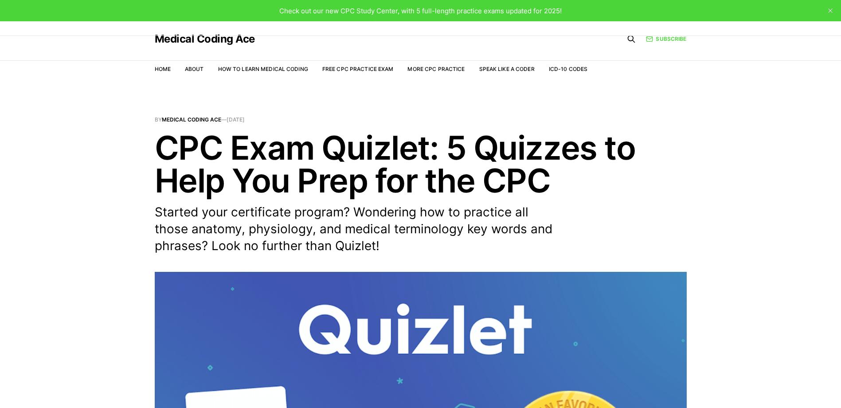 This screenshot has width=841, height=408. Describe the element at coordinates (163, 69) in the screenshot. I see `a: Home` at that location.